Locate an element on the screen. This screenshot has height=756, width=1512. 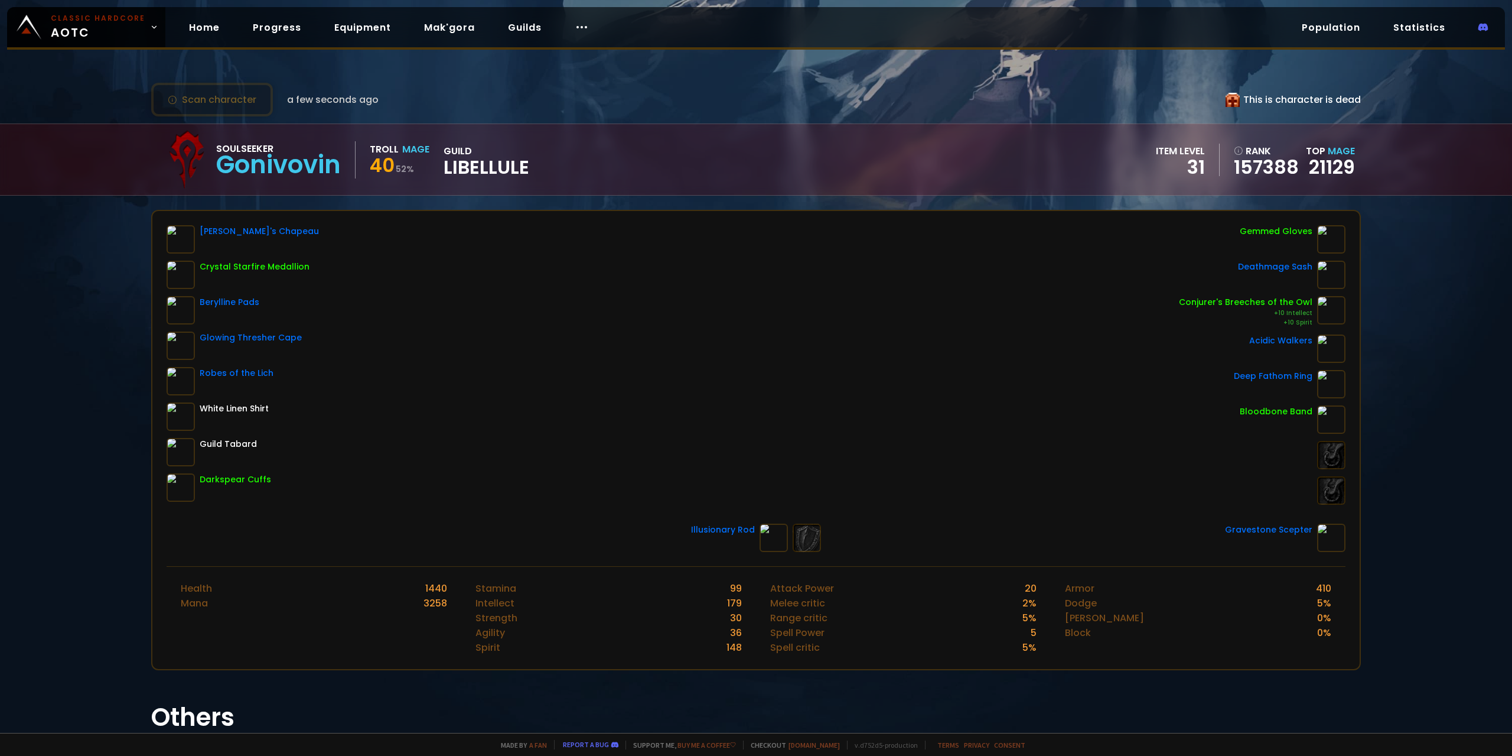
div: 5 is located at coordinates (1034, 632).